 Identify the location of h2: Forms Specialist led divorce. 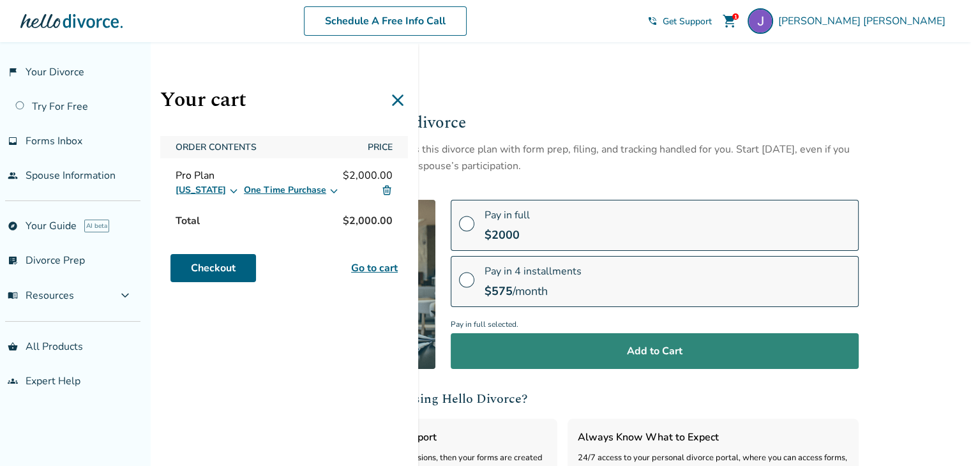
(562, 124).